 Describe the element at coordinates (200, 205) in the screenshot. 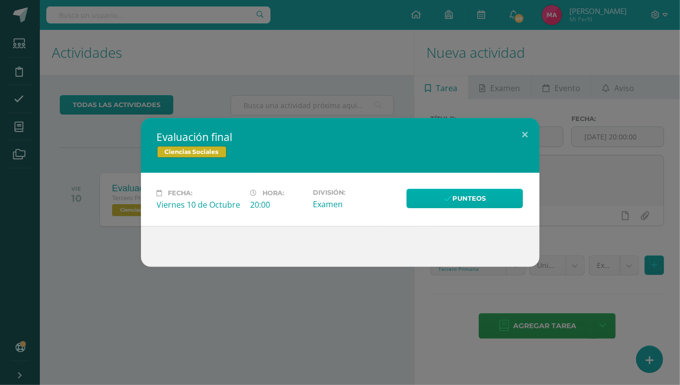

I see `div: Viernes 10 de Octubre` at that location.